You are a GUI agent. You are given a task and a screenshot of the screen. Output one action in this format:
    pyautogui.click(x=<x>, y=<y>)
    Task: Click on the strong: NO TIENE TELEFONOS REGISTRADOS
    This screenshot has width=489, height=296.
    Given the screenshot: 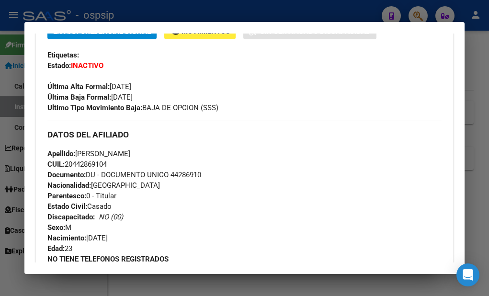 What is the action you would take?
    pyautogui.click(x=108, y=259)
    